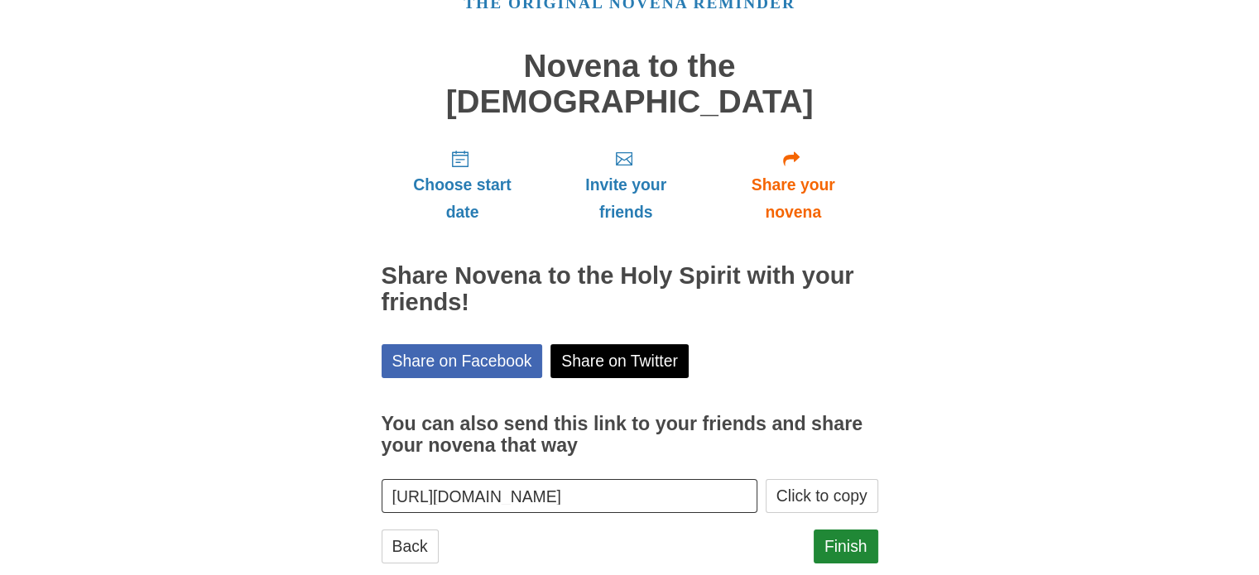 The height and width of the screenshot is (575, 1259). I want to click on a: Share on Twitter, so click(619, 361).